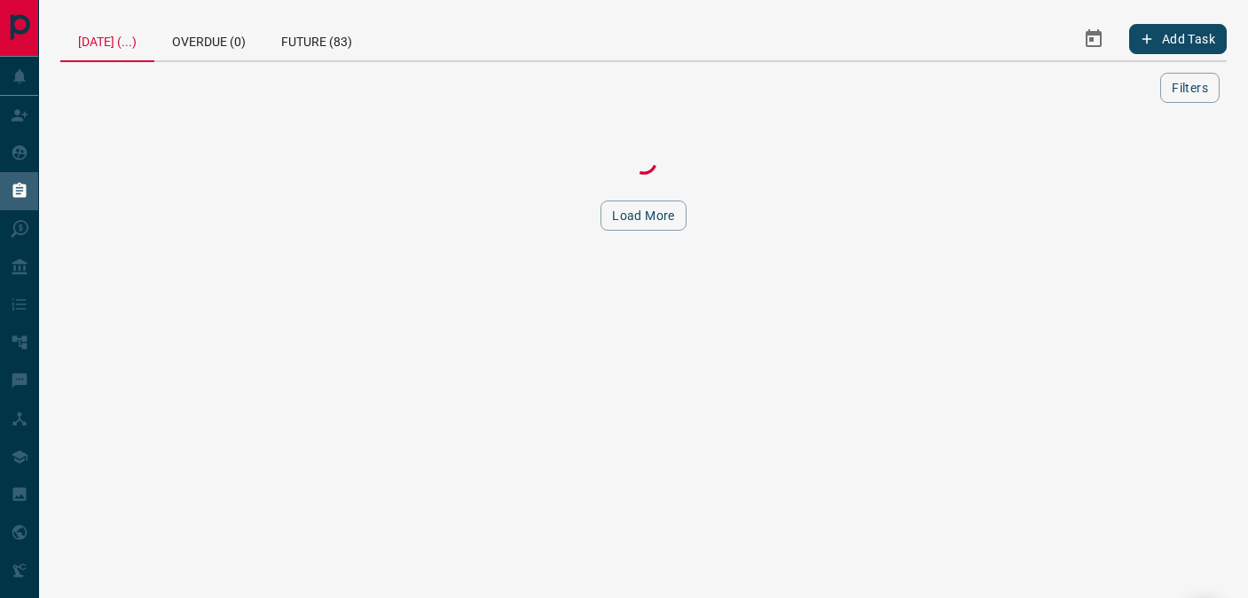  I want to click on button: Select Date Range, so click(1094, 39).